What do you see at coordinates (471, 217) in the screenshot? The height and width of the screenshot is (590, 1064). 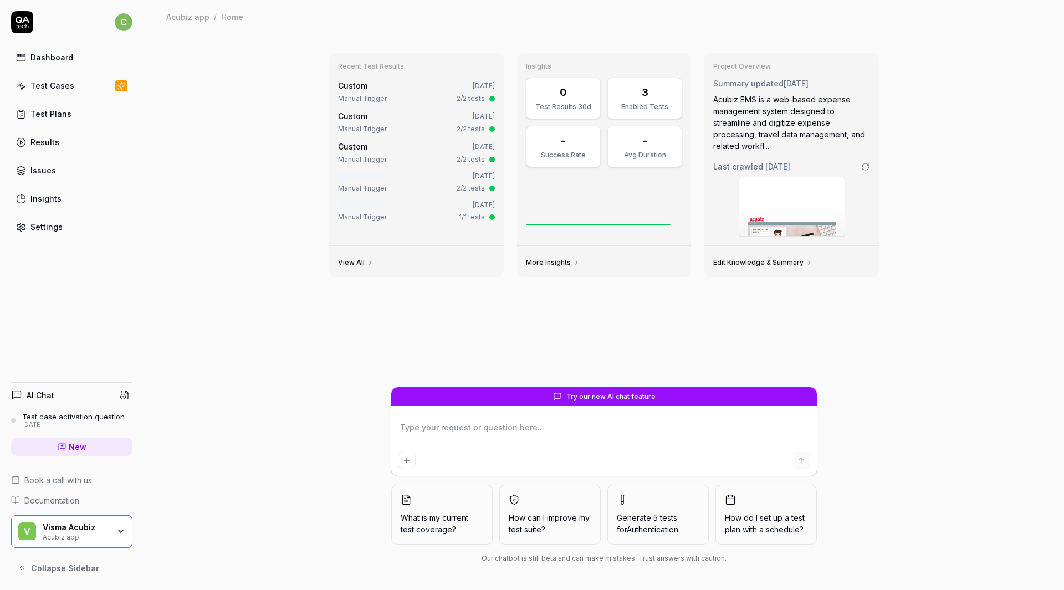 I see `div: 1/1 tests` at bounding box center [471, 217].